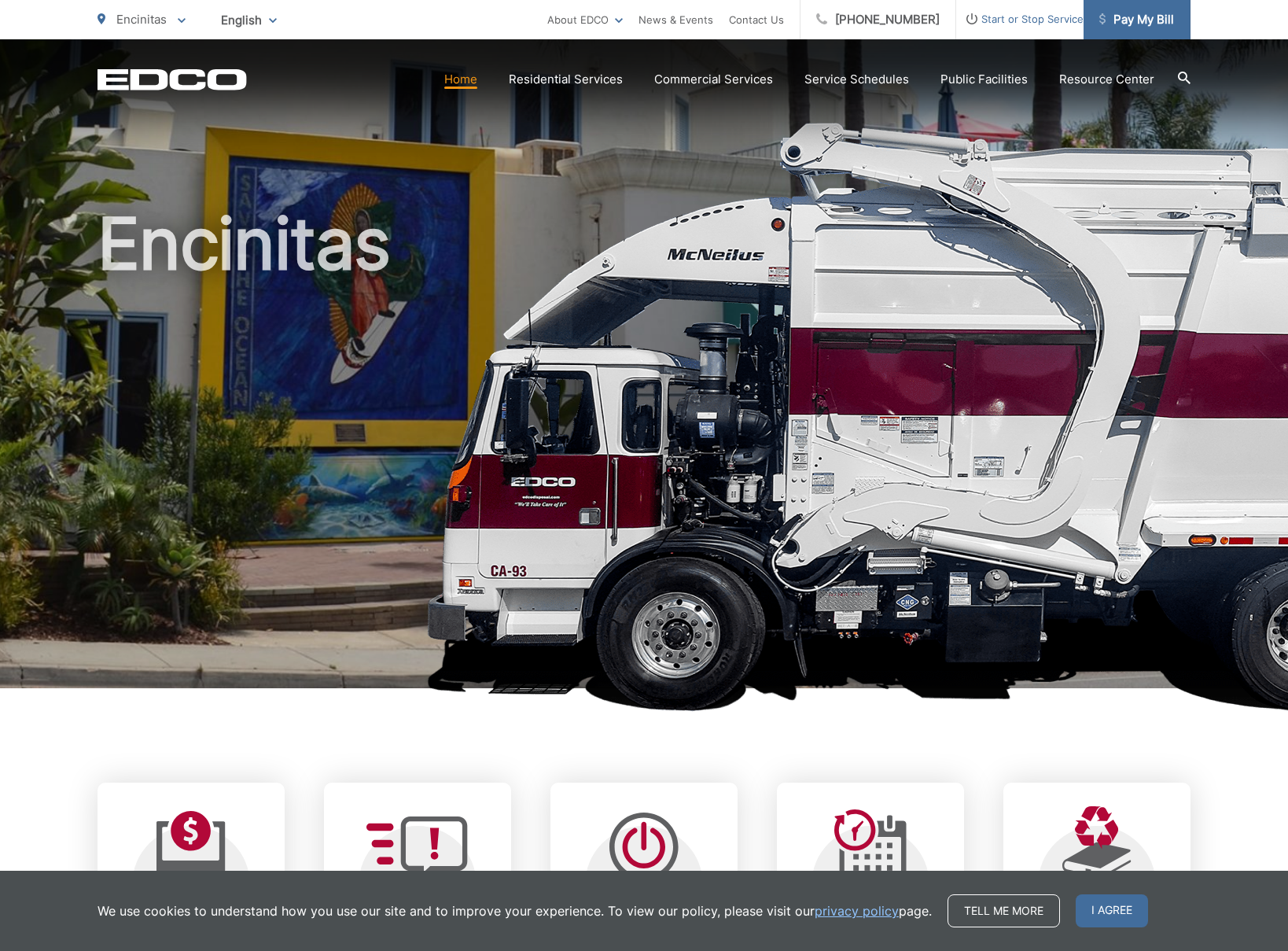  What do you see at coordinates (713, 79) in the screenshot?
I see `a: Commercial Services` at bounding box center [713, 79].